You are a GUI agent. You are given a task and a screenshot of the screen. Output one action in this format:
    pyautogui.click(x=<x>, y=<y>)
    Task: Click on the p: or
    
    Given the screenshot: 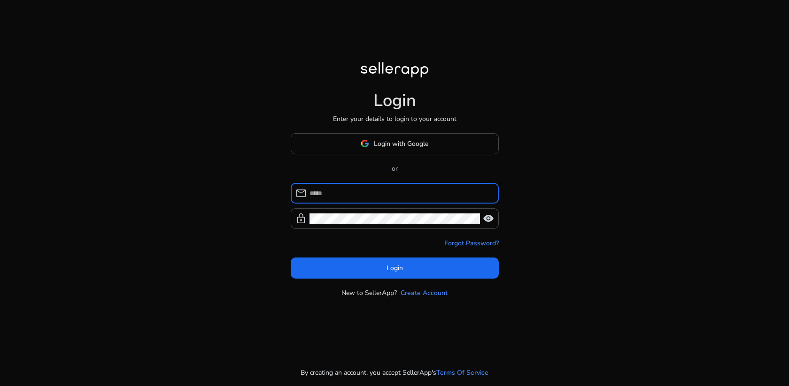 What is the action you would take?
    pyautogui.click(x=394, y=169)
    